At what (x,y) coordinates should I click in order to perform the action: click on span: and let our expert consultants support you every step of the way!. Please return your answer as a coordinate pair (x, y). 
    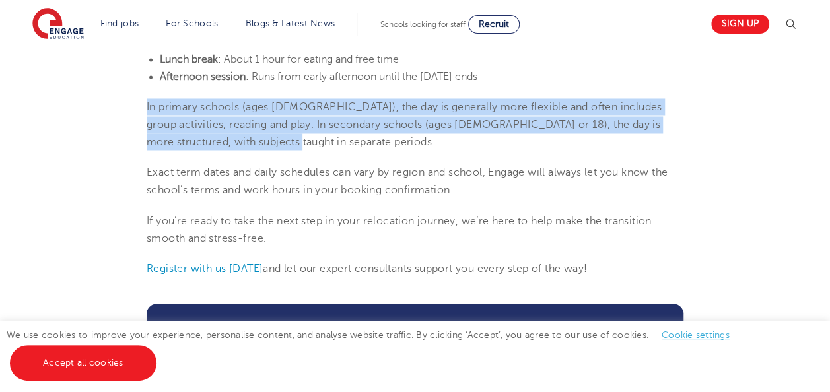
    Looking at the image, I should click on (425, 268).